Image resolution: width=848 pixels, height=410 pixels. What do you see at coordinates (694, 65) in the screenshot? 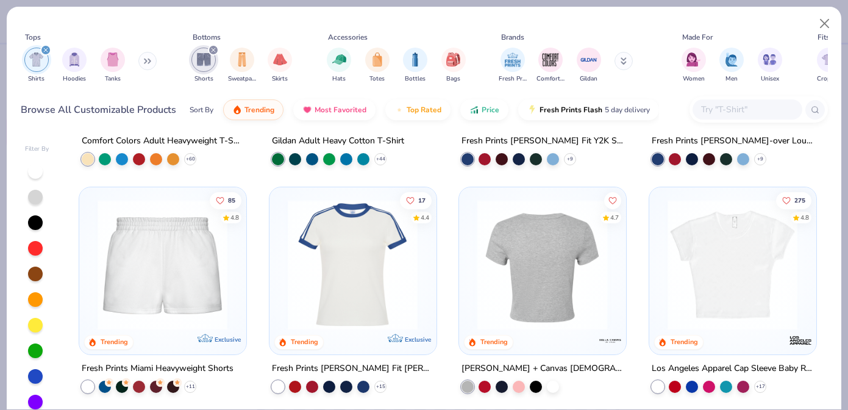
I see `div: filter for Women` at bounding box center [694, 65].